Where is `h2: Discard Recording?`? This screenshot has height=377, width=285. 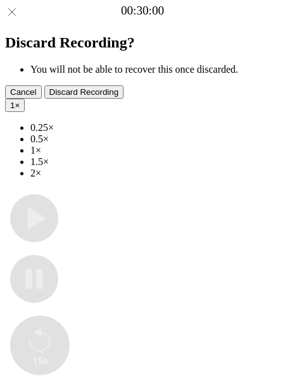 h2: Discard Recording? is located at coordinates (142, 42).